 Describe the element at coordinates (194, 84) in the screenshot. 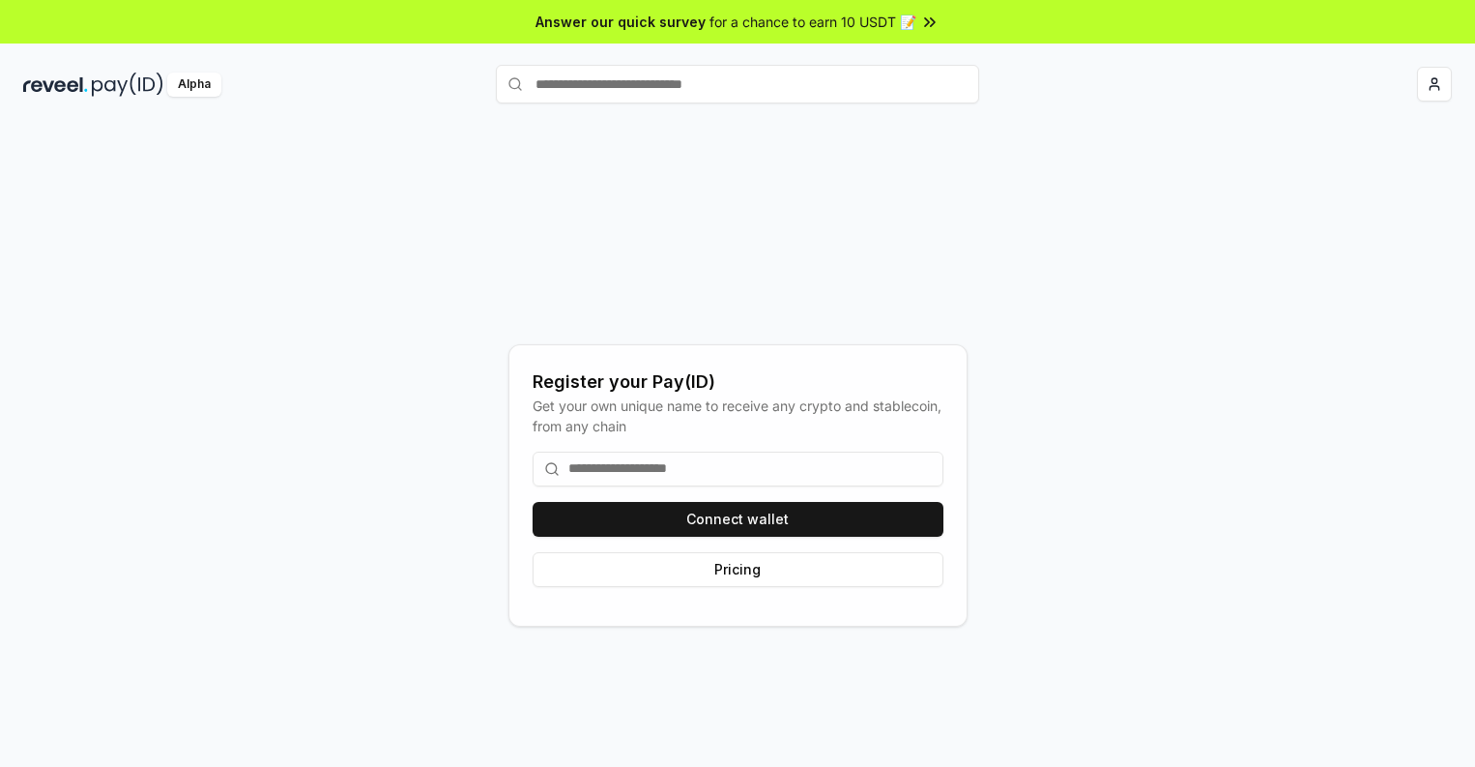

I see `div: Alpha` at that location.